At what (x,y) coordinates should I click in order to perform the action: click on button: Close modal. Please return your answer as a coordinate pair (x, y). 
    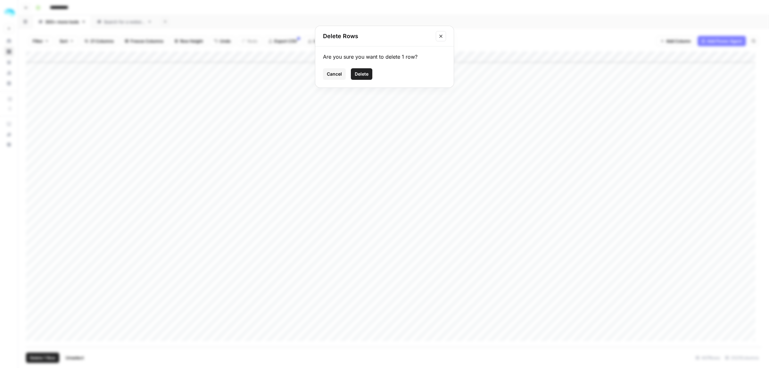
    Looking at the image, I should click on (441, 36).